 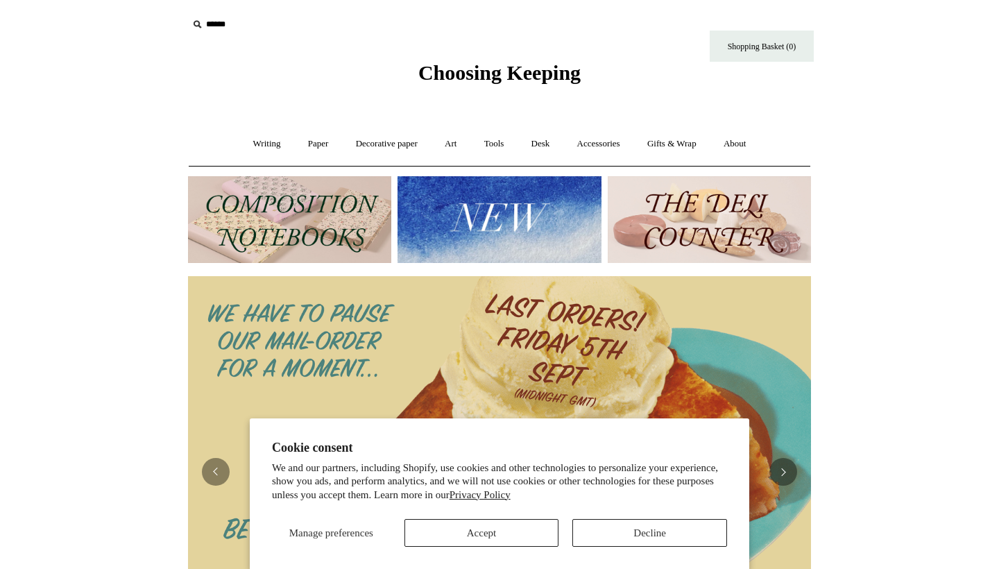 I want to click on a: About, so click(x=735, y=144).